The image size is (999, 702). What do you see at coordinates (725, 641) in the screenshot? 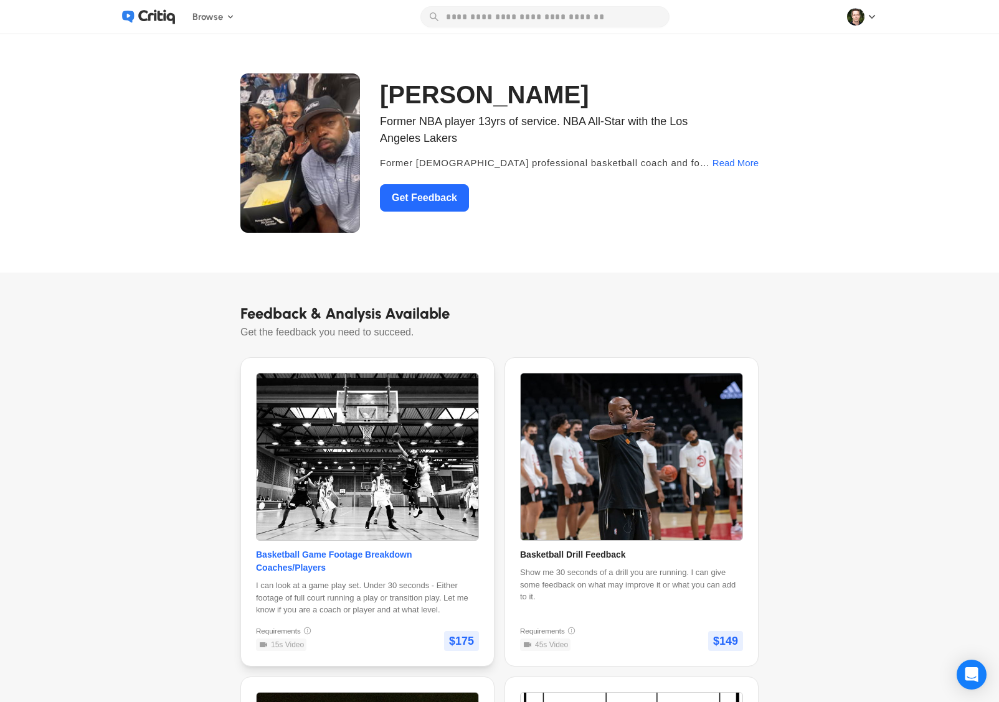
I see `span: $149` at bounding box center [725, 641].